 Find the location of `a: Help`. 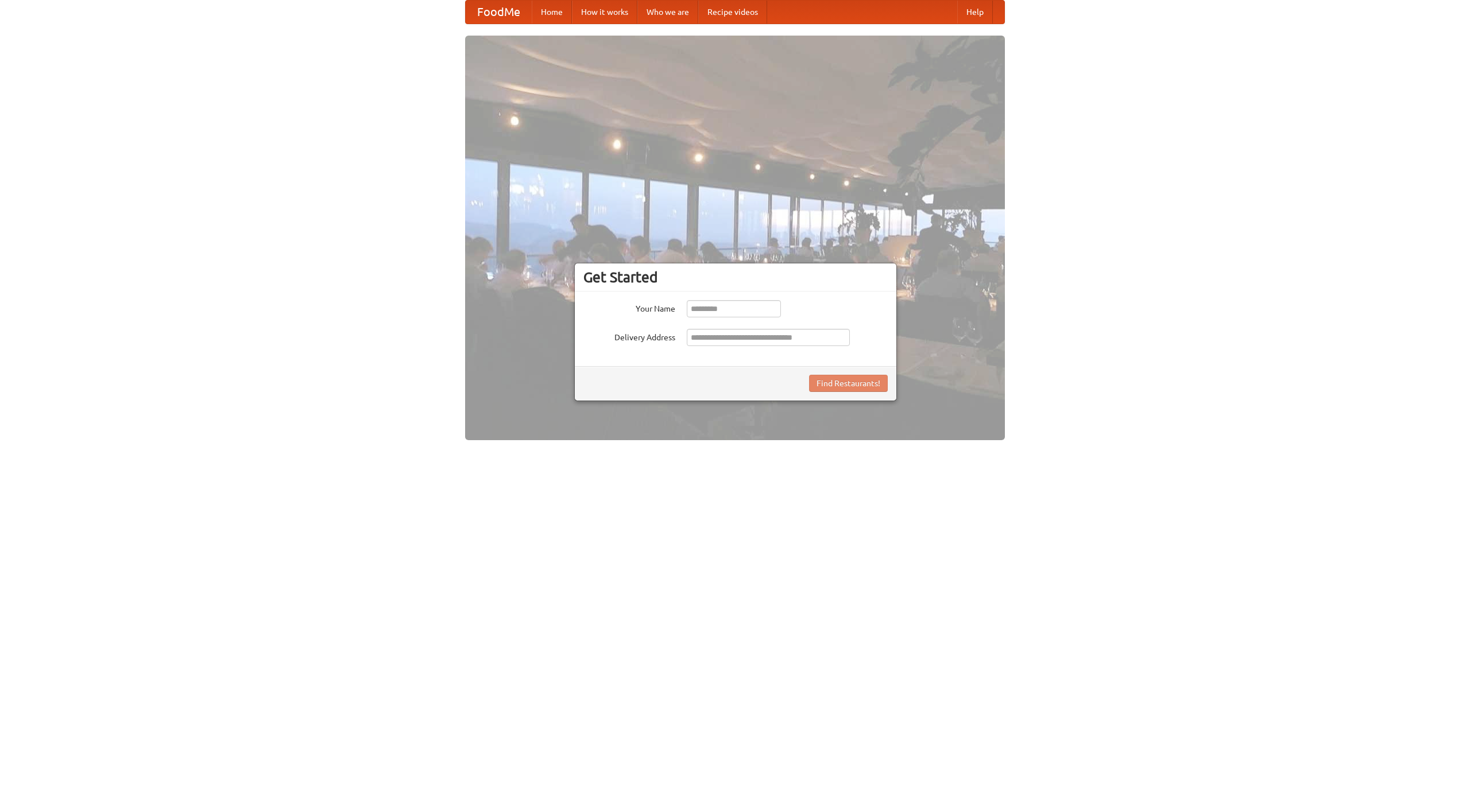

a: Help is located at coordinates (975, 12).